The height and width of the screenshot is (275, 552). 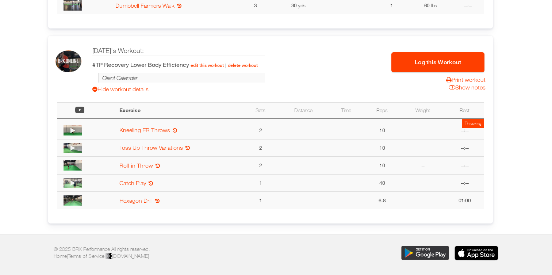 I want to click on h5: Client Calendar, so click(x=181, y=78).